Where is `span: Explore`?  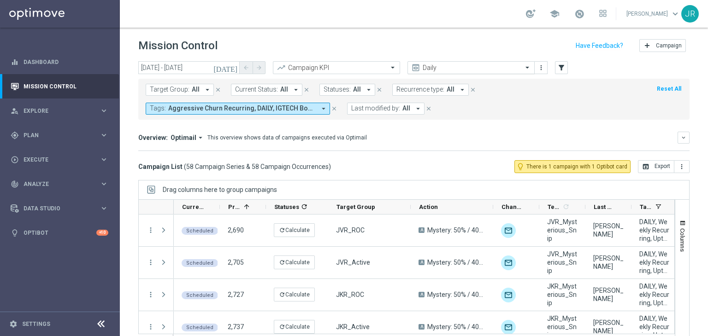
span: Explore is located at coordinates (61, 111).